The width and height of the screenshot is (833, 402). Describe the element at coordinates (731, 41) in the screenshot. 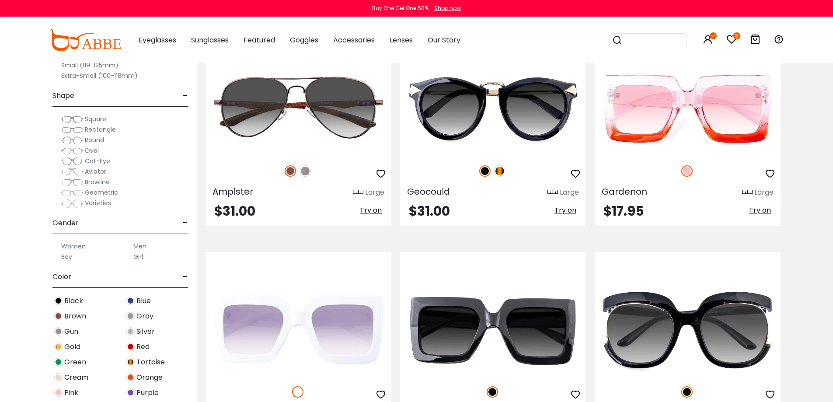

I see `a: 8` at that location.